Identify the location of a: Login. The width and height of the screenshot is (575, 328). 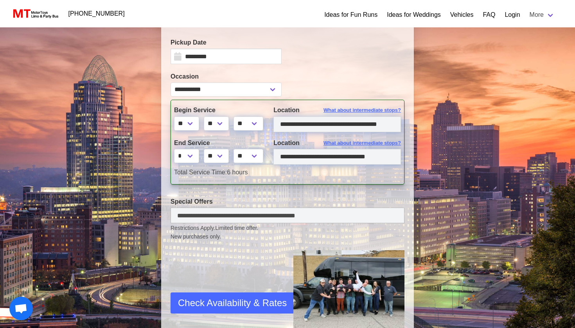
(512, 15).